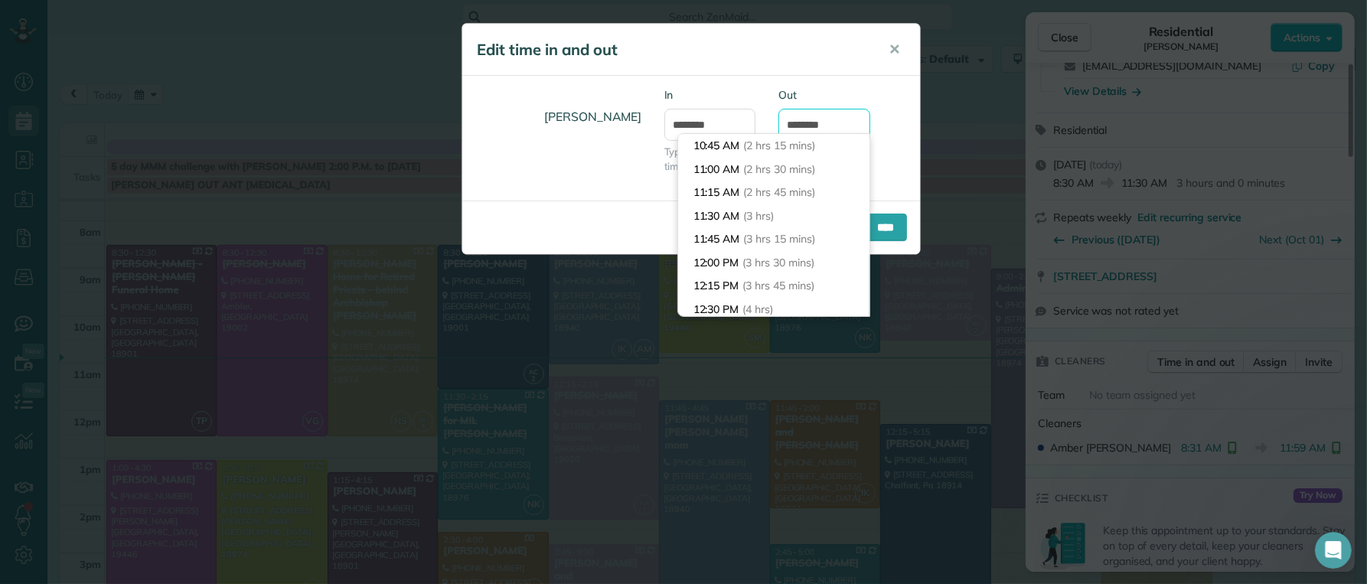 This screenshot has width=1367, height=584. I want to click on li: 10:45 AM, so click(774, 145).